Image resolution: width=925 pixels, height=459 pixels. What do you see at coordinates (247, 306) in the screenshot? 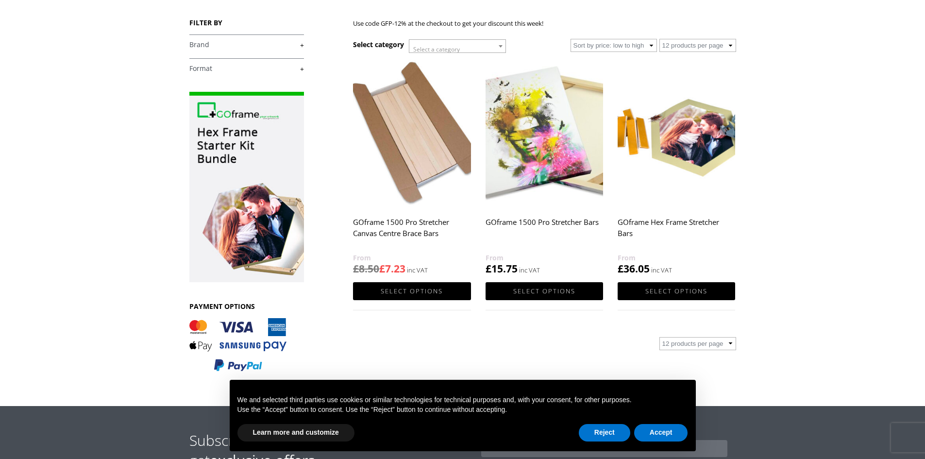
I see `h3: PAYMENT OPTIONS` at bounding box center [247, 306].